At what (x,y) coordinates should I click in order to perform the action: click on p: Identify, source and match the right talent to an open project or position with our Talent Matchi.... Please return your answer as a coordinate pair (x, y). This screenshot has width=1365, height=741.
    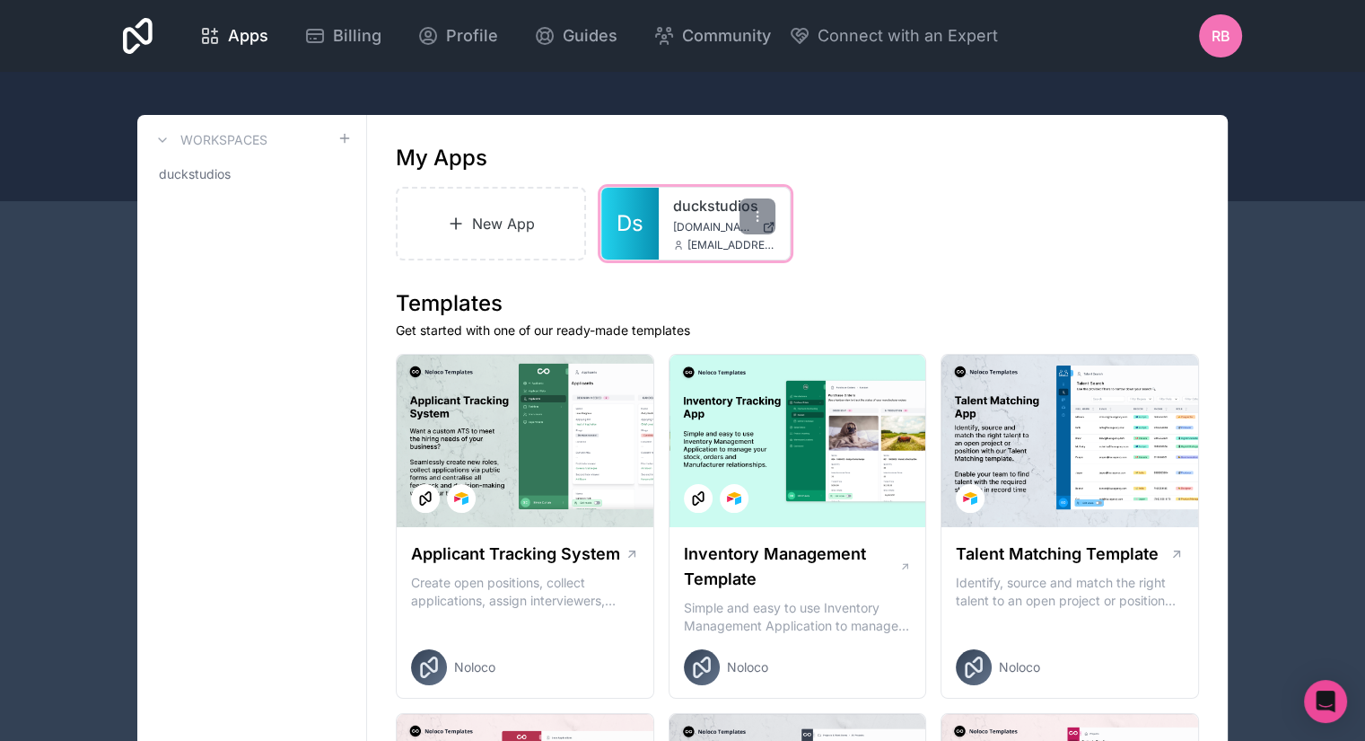
    Looking at the image, I should click on (1070, 592).